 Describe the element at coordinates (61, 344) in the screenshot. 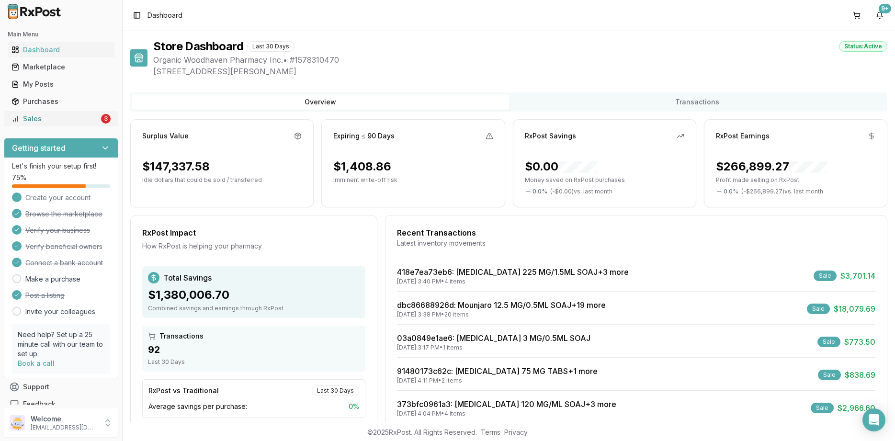

I see `p: Need help? Set up a 25 minute call with our team to set up.` at that location.